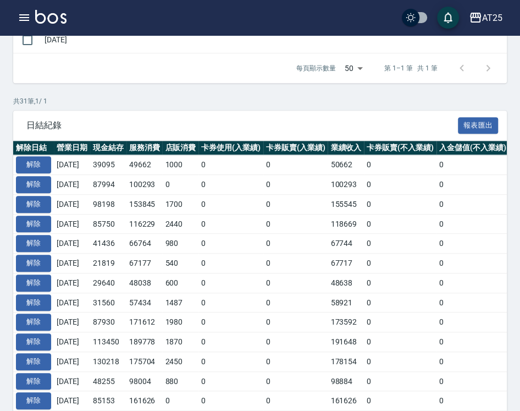 The height and width of the screenshot is (411, 520). Describe the element at coordinates (145, 263) in the screenshot. I see `td: 67177` at that location.